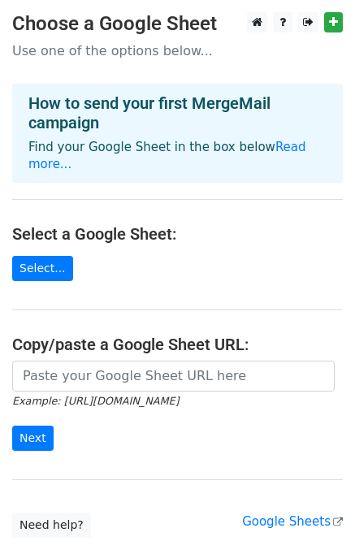  What do you see at coordinates (177, 50) in the screenshot?
I see `p: Use one of the options below...` at bounding box center [177, 50].